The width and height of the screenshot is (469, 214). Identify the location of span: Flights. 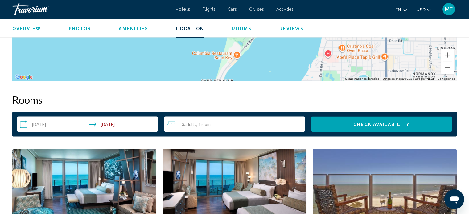
(209, 9).